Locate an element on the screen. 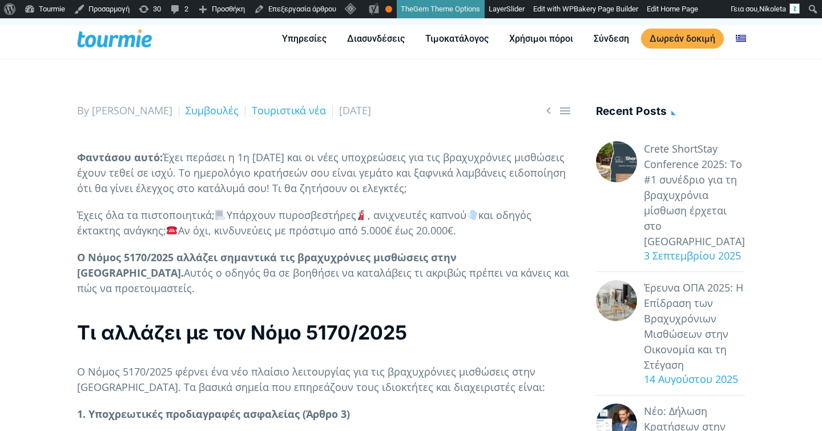 This screenshot has width=822, height=431. div: 3 Σεπτεμβρίου 2025 is located at coordinates (691, 255).